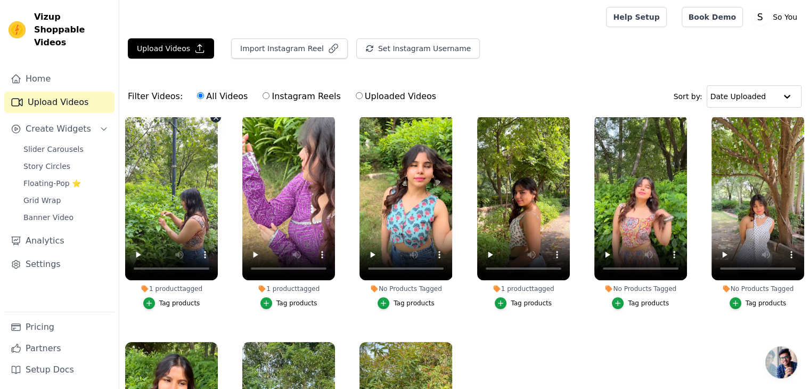 This screenshot has height=389, width=810. Describe the element at coordinates (47, 166) in the screenshot. I see `span: Story Circles` at that location.